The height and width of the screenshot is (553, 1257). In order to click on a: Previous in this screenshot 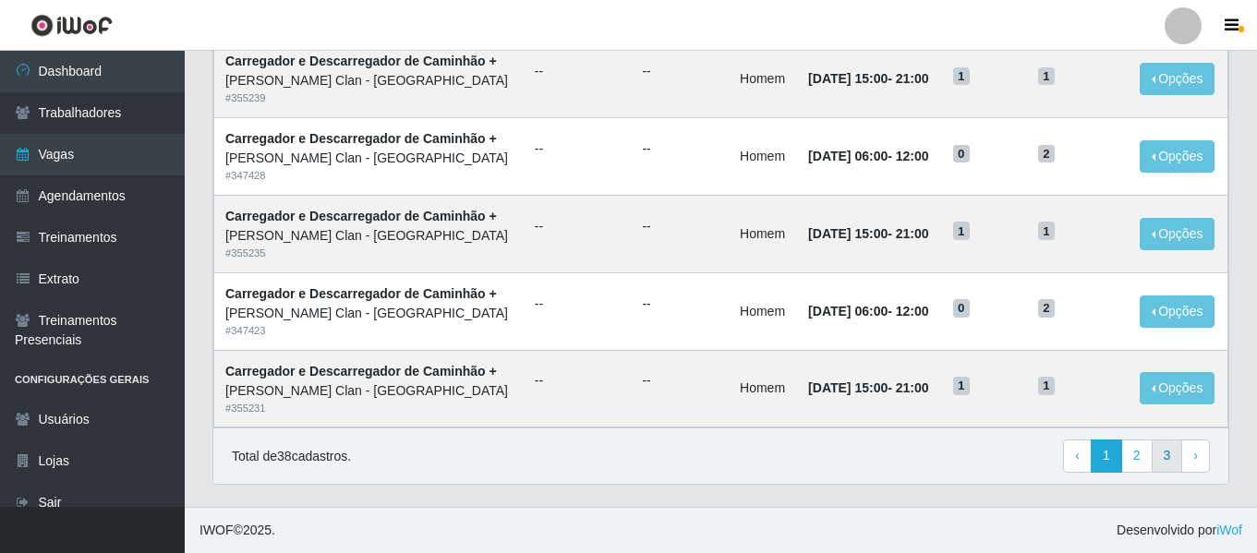, I will do `click(1077, 456)`.